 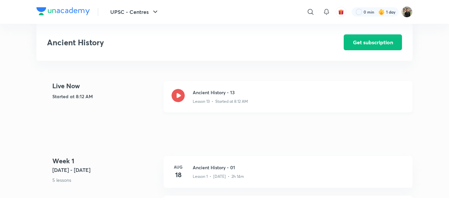 I want to click on a: Ancient History - 13Lesson 13 • Started at 8:12 AM, so click(x=288, y=101).